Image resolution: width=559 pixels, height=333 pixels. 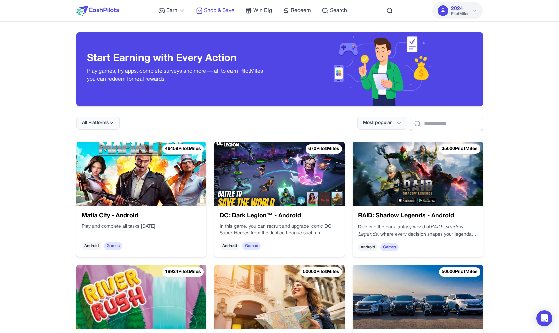 What do you see at coordinates (338, 11) in the screenshot?
I see `span: Search` at bounding box center [338, 11].